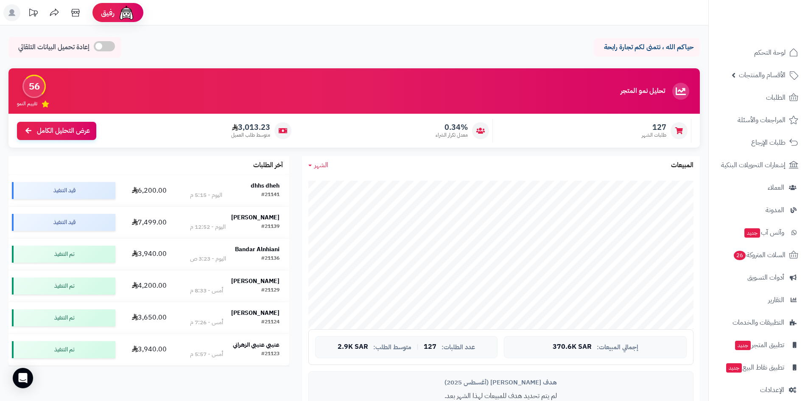  Describe the element at coordinates (769, 143) in the screenshot. I see `span: طلبات الإرجاع` at that location.